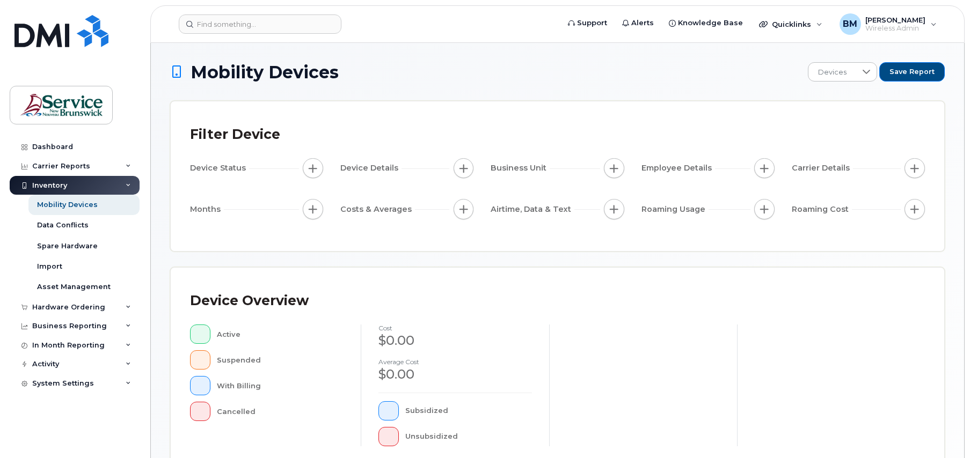 Image resolution: width=970 pixels, height=458 pixels. I want to click on span: Costs & Averages, so click(377, 209).